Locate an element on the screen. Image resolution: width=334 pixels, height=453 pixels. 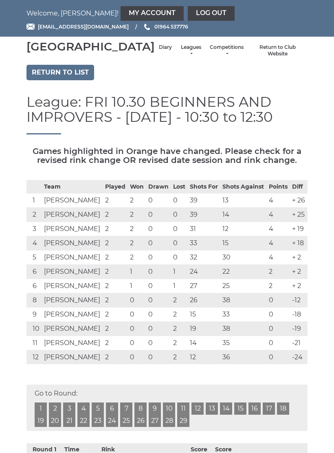
td: + 18 is located at coordinates (298, 243).